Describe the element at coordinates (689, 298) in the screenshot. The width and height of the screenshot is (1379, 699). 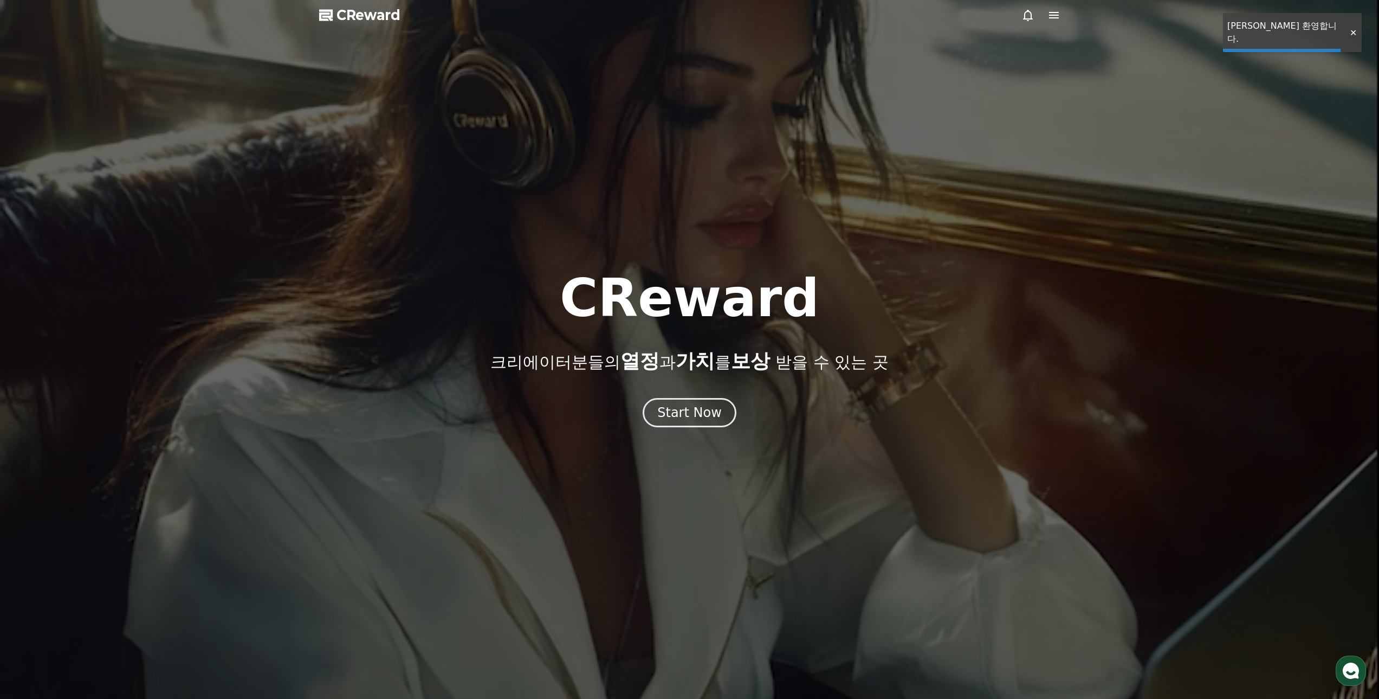
I see `h1: CReward` at that location.